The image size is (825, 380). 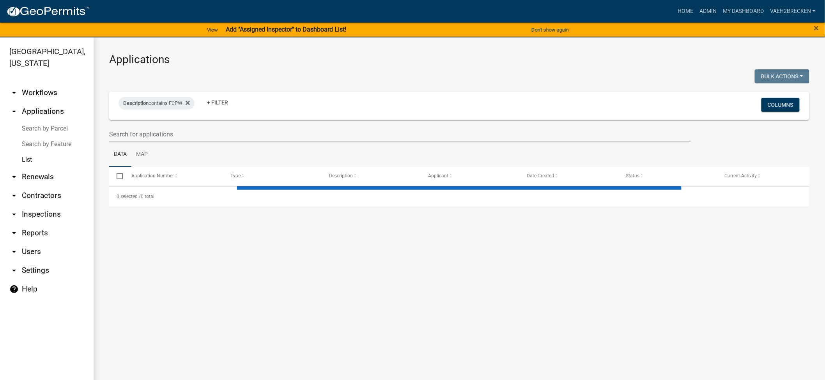 I want to click on datatable-header-cell: Select, so click(x=117, y=176).